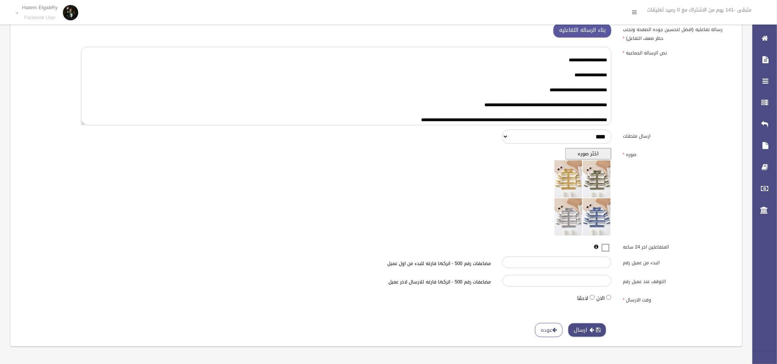 The height and width of the screenshot is (364, 777). What do you see at coordinates (677, 153) in the screenshot?
I see `label: صوره` at bounding box center [677, 153].